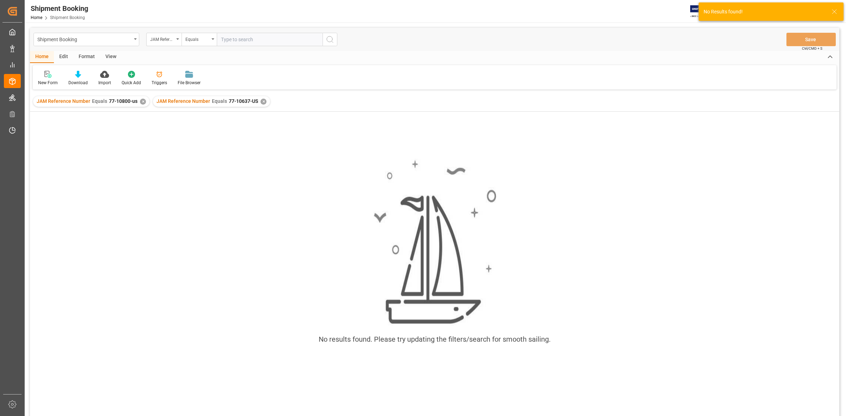 This screenshot has height=416, width=846. I want to click on button: search button, so click(330, 39).